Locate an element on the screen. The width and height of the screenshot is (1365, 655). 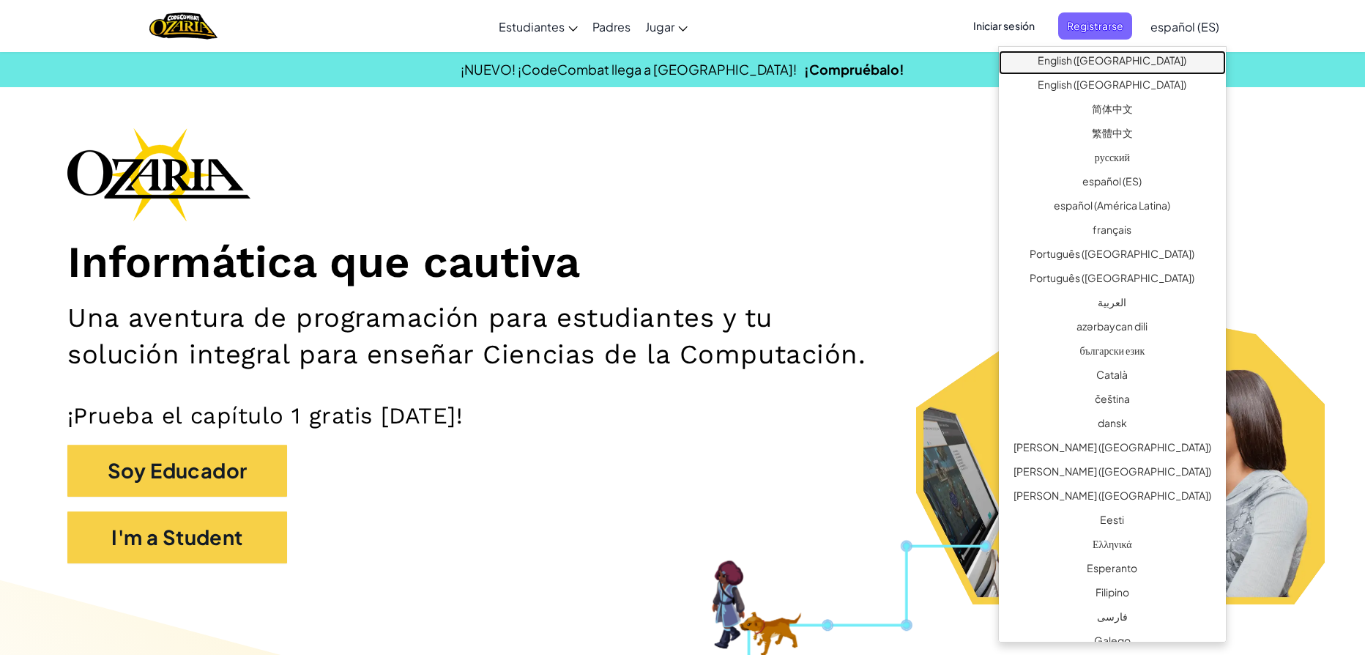
a: русский is located at coordinates (1112, 159).